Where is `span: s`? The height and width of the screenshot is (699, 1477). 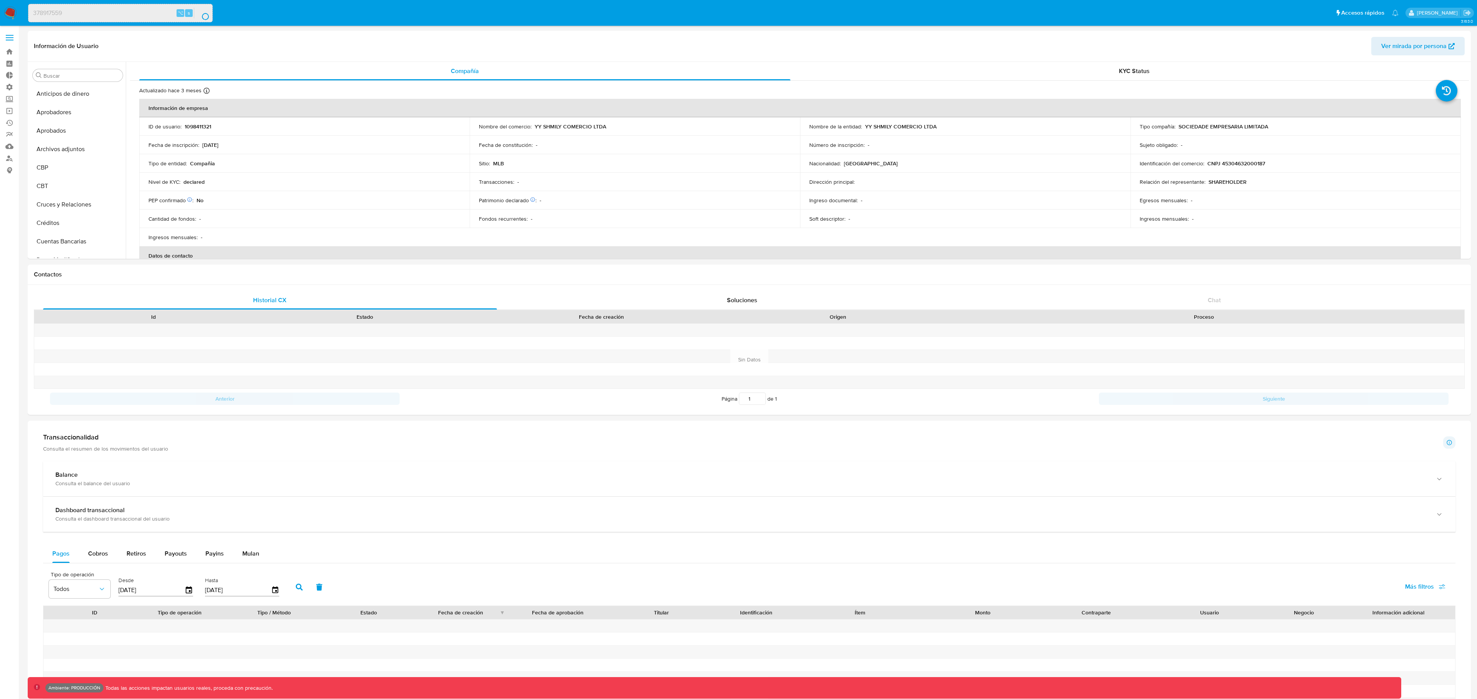
span: s is located at coordinates (189, 13).